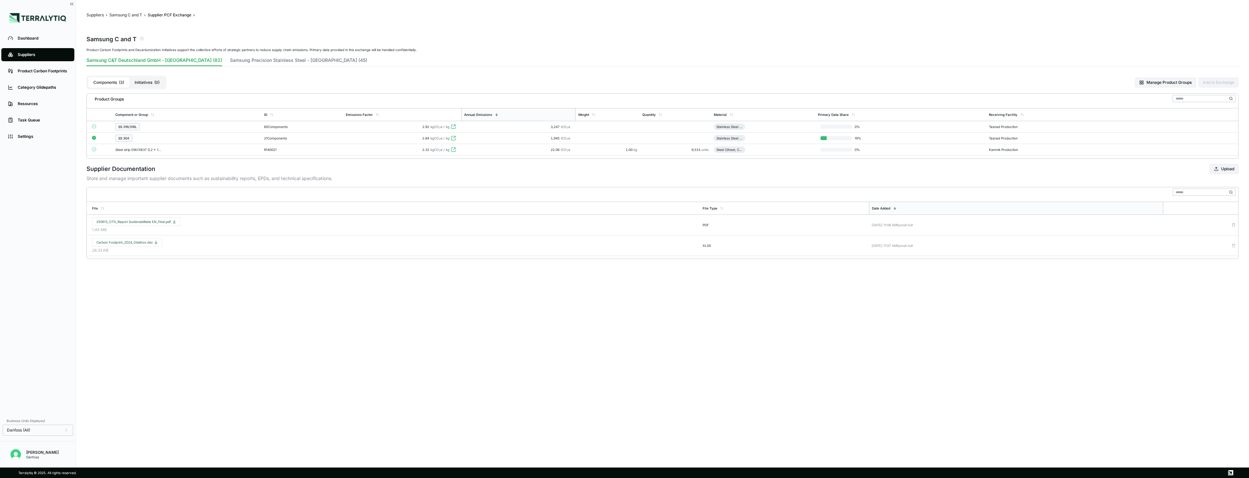  I want to click on div: Business Units Displayed, so click(38, 421).